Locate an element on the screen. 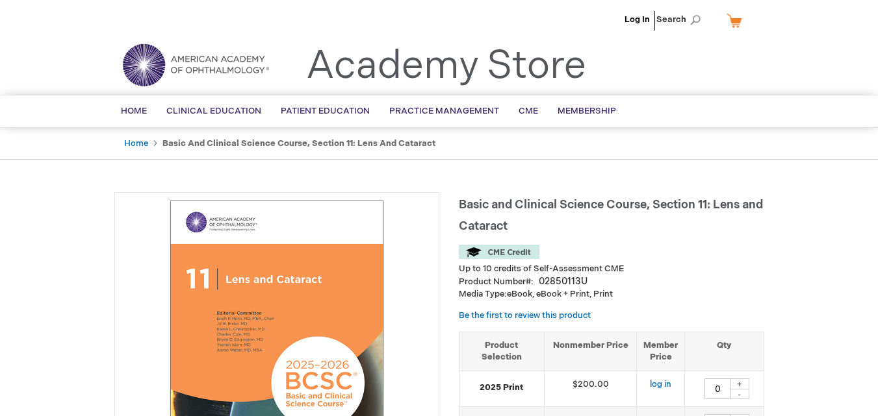 The height and width of the screenshot is (416, 878). p: eBook, eBook + Print, Print is located at coordinates (611, 294).